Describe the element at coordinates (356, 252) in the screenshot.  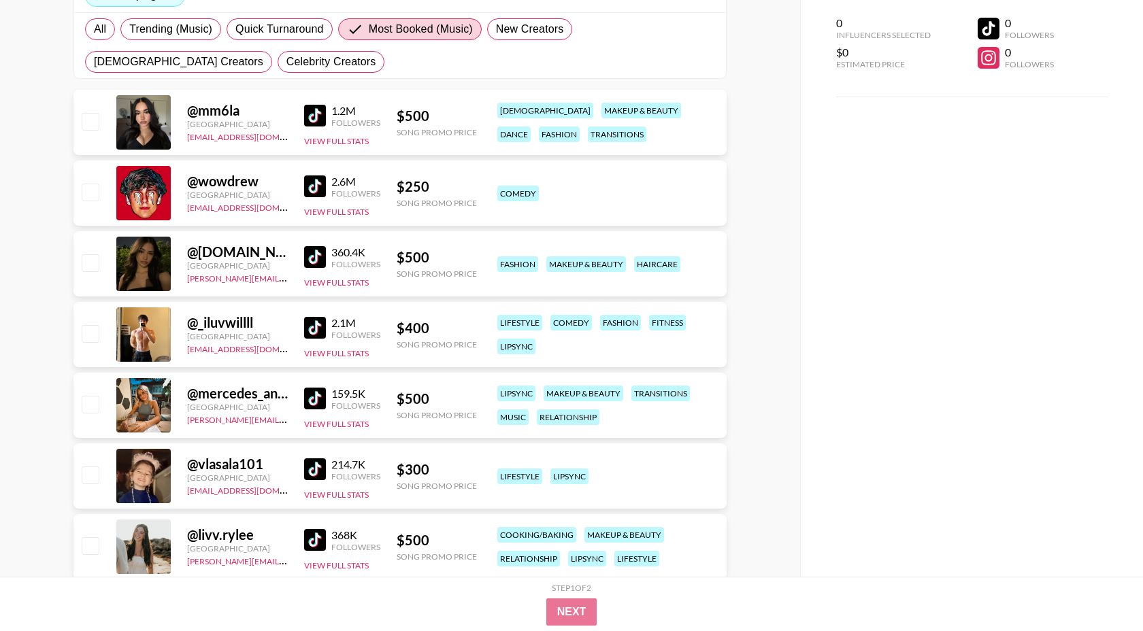
I see `div: 360.4K` at that location.